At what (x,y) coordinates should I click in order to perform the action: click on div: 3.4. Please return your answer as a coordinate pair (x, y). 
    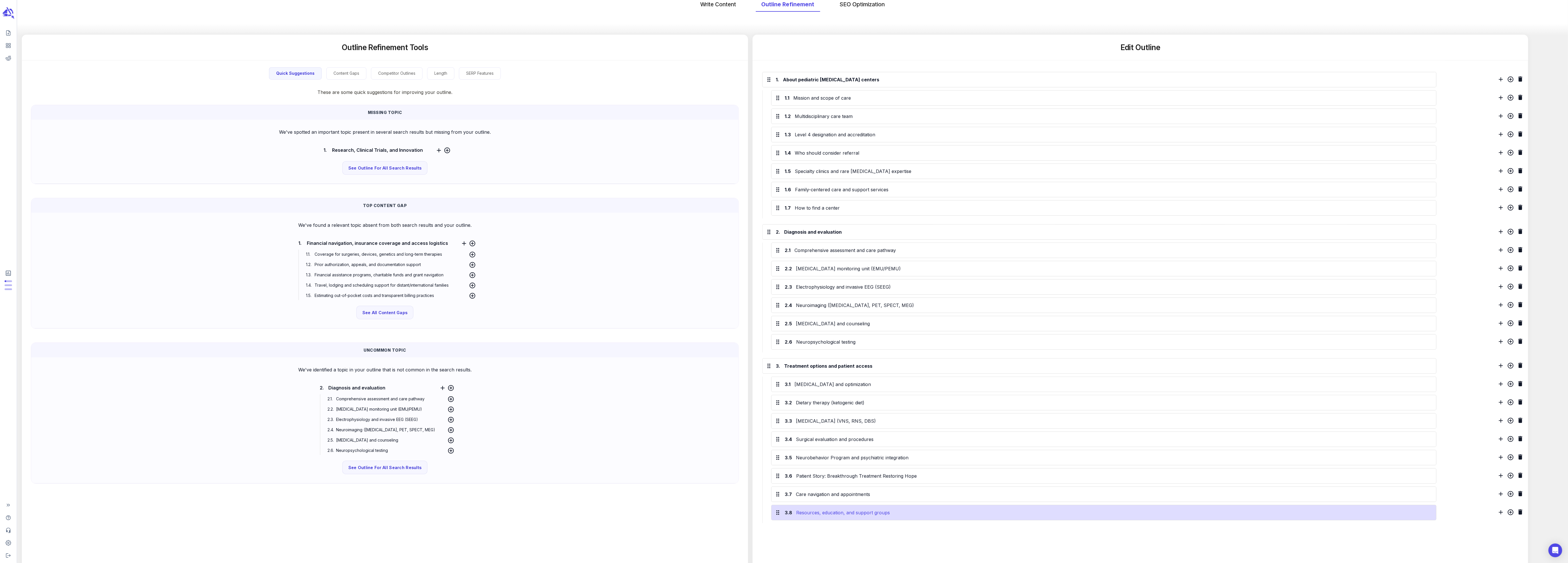
    Looking at the image, I should click on (788, 439).